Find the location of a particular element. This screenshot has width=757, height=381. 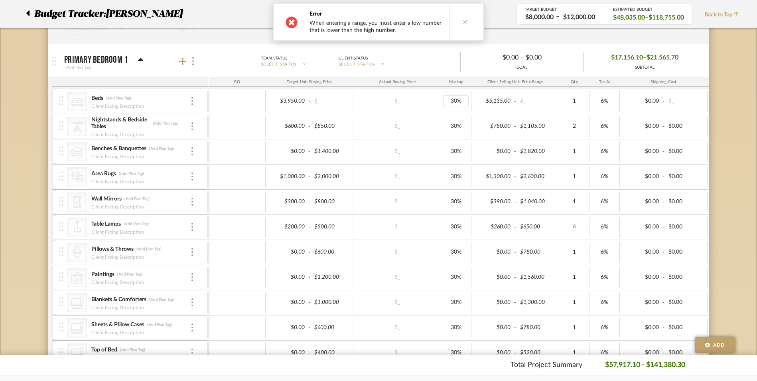

div: $200.00 is located at coordinates (288, 227).